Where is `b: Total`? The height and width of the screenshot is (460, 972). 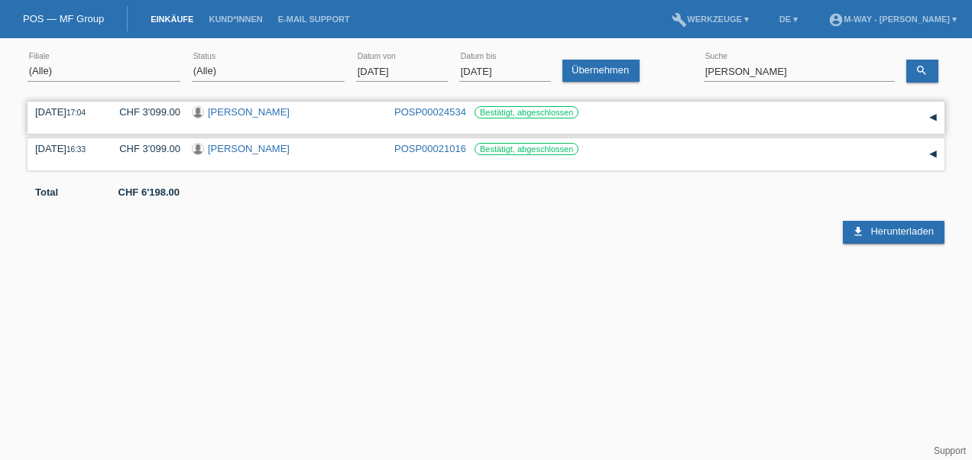
b: Total is located at coordinates (47, 192).